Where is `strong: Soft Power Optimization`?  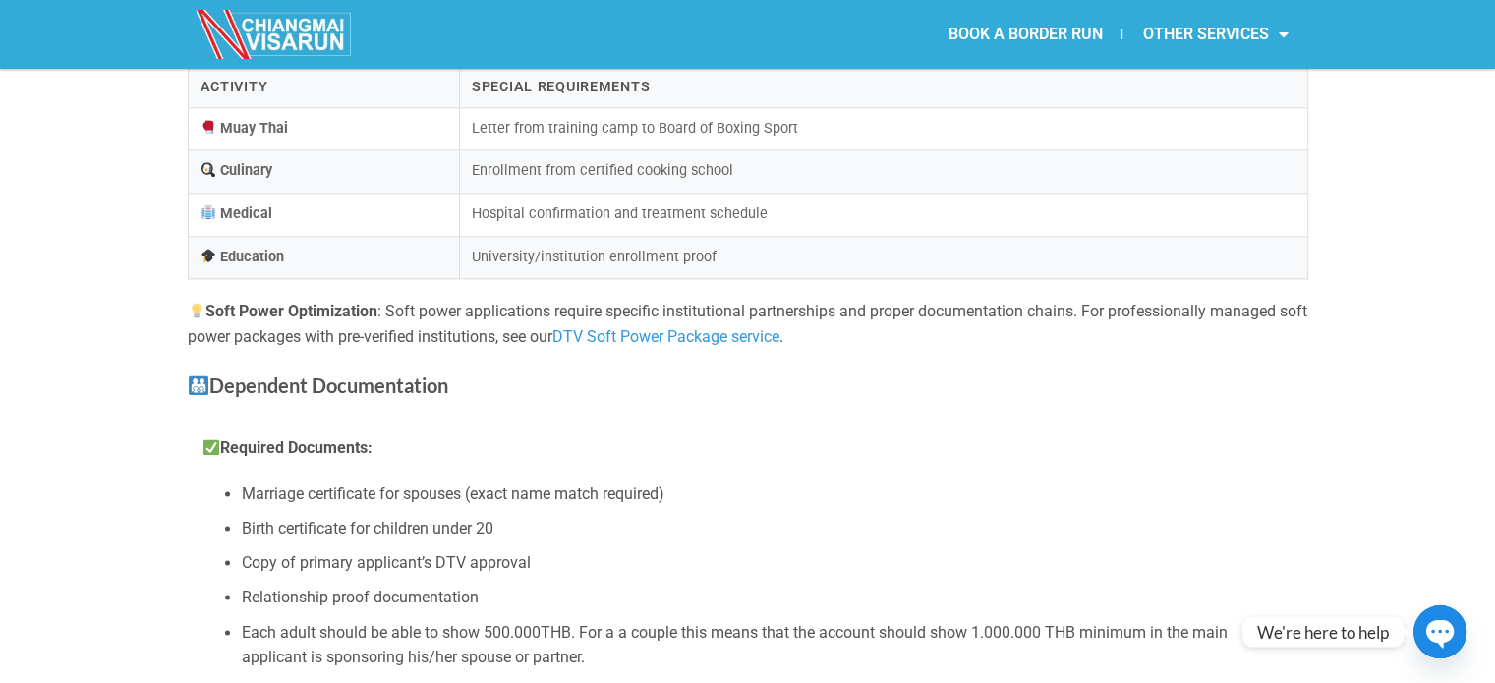 strong: Soft Power Optimization is located at coordinates (282, 311).